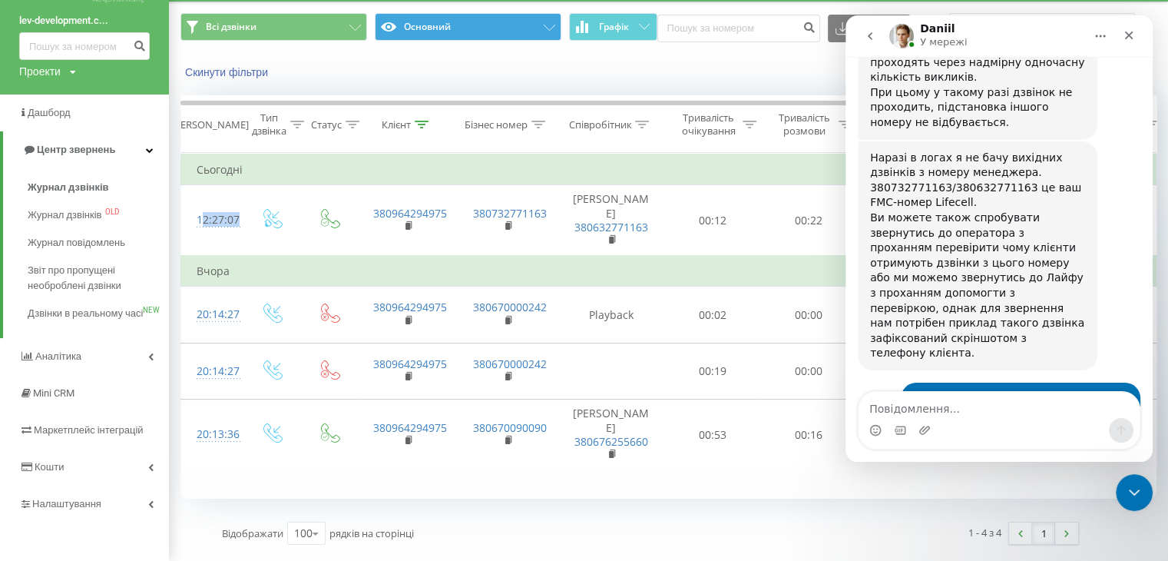  What do you see at coordinates (614, 27) in the screenshot?
I see `span: Графік` at bounding box center [614, 27].